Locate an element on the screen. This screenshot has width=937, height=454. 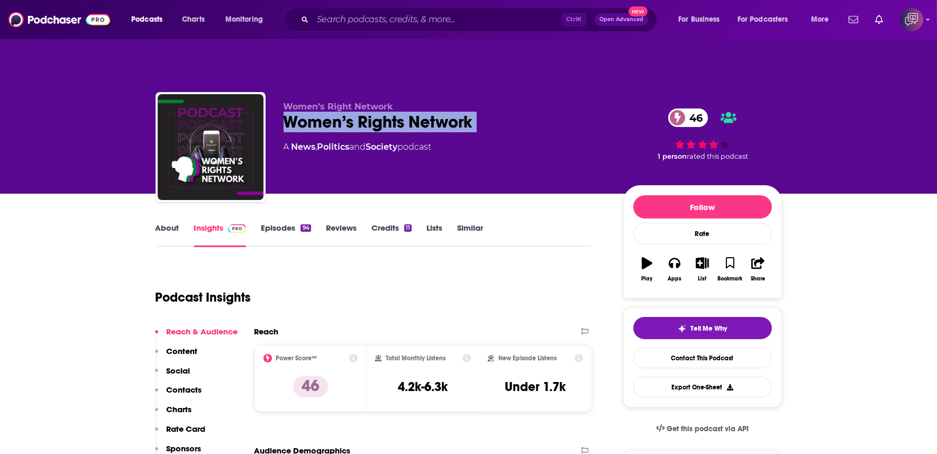
a: News is located at coordinates (304, 146).